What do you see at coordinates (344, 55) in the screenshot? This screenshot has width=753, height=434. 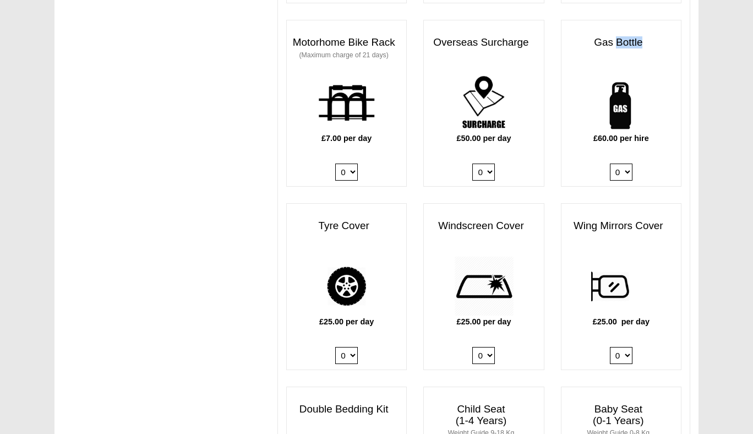 I see `small: (Maximum charge of 21 days)` at bounding box center [344, 55].